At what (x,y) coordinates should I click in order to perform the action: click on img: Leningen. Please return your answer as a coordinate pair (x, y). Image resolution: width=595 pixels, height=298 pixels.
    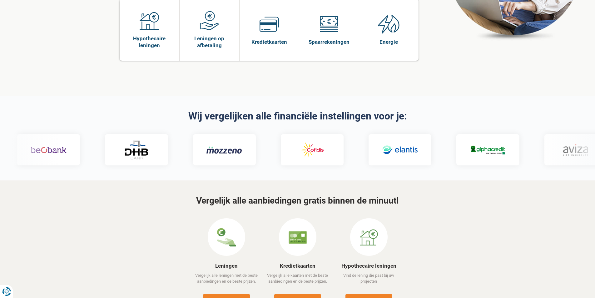
    Looking at the image, I should click on (226, 237).